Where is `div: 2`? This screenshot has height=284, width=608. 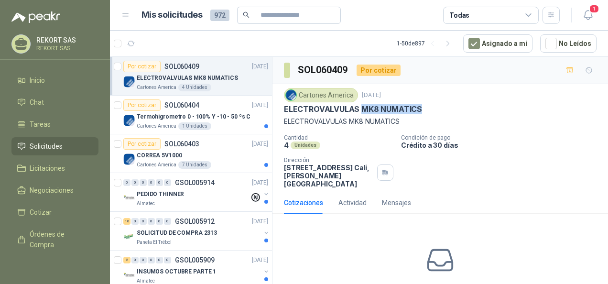 div: 2 is located at coordinates (127, 260).